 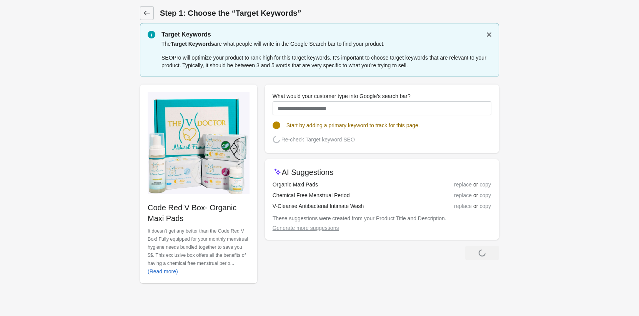 What do you see at coordinates (351, 185) in the screenshot?
I see `td: Organic Maxi Pads` at bounding box center [351, 185].